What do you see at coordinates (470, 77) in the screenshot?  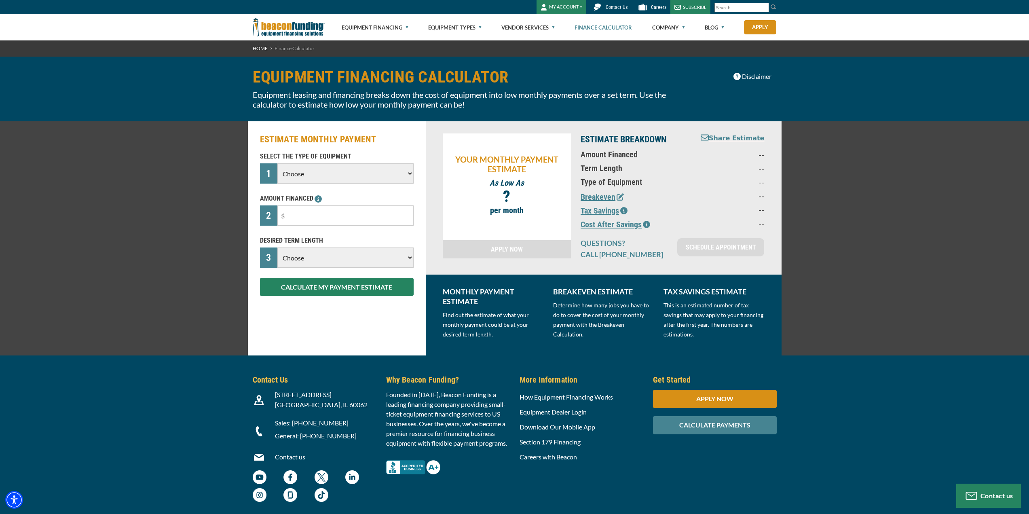 I see `h1: EQUIPMENT FINANCING CALCULATOR` at bounding box center [470, 77].